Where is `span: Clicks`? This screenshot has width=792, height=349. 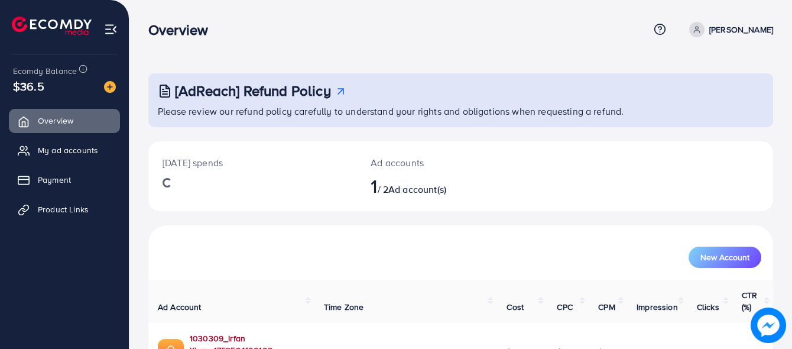
span: Clicks is located at coordinates (708, 307).